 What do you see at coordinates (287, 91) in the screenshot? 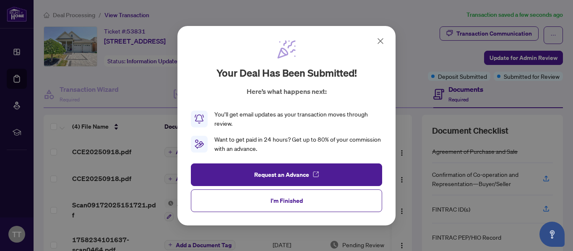
I see `p: Here’s what happens next:` at bounding box center [287, 91].